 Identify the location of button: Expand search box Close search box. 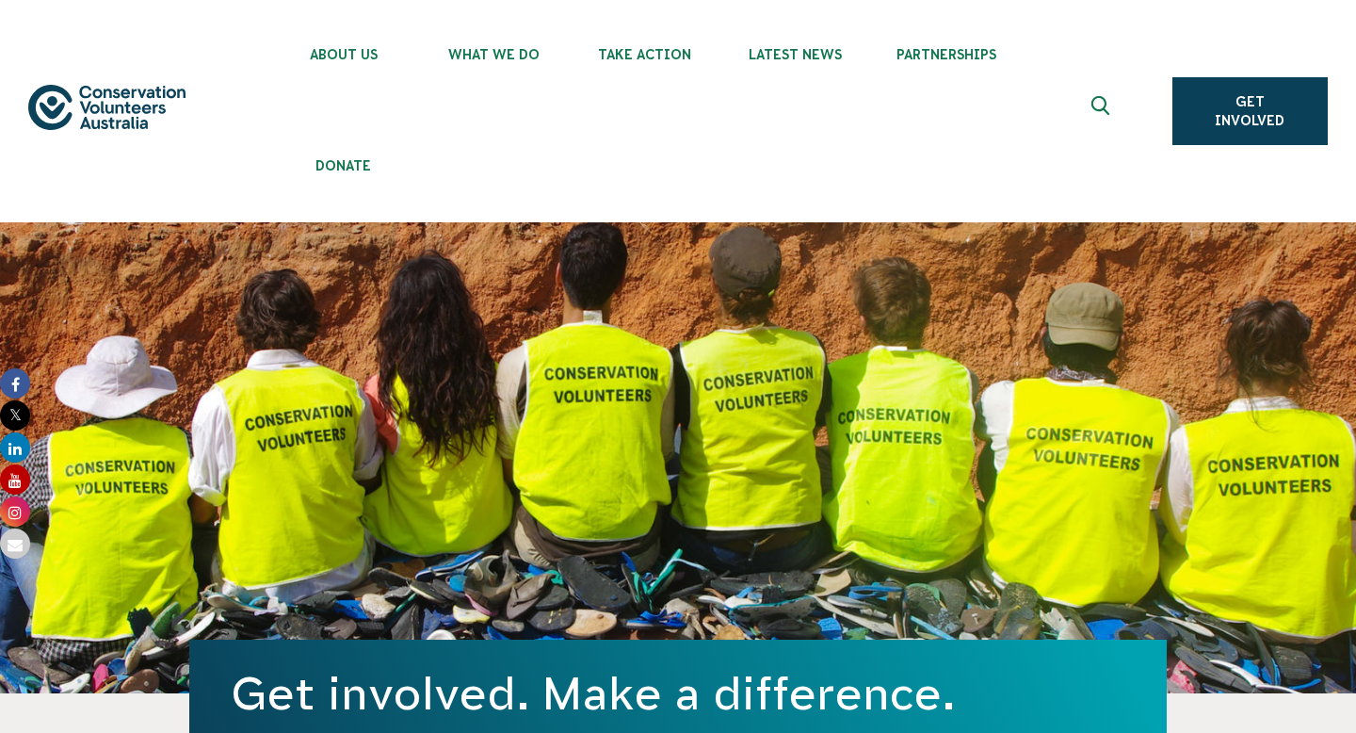
(1103, 111).